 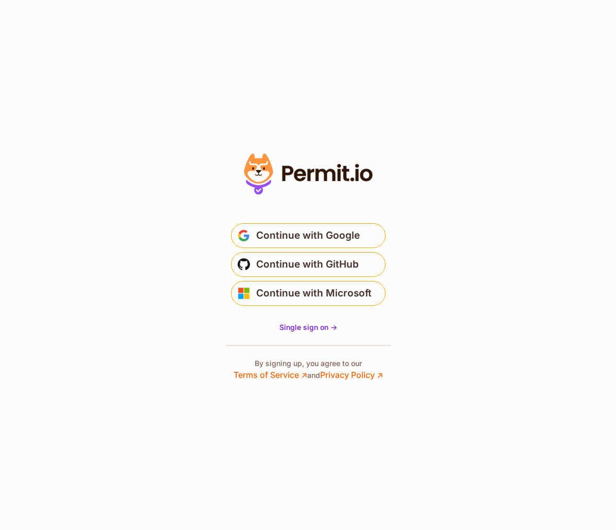 I want to click on p: By signing up, you agree to our and, so click(x=308, y=370).